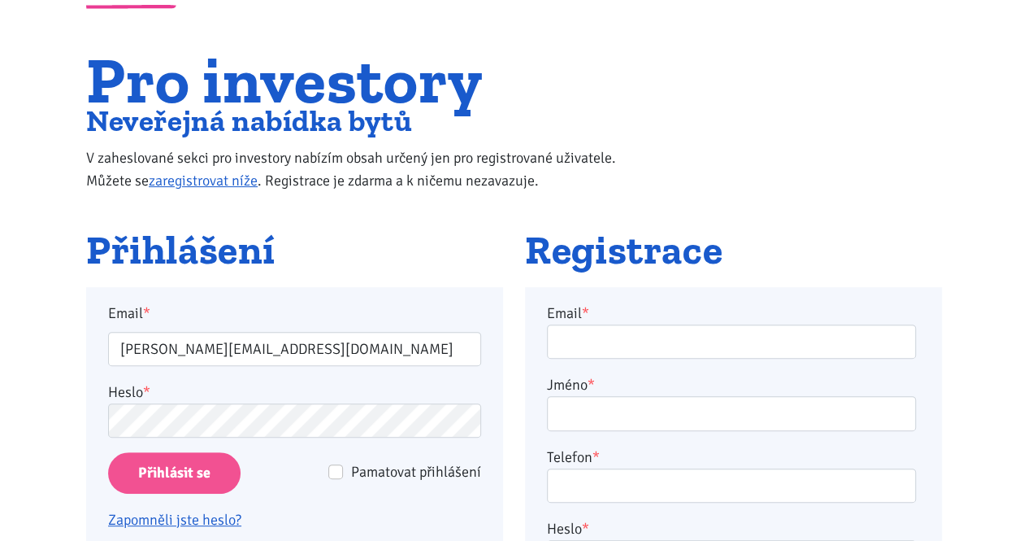  Describe the element at coordinates (571, 385) in the screenshot. I see `label: Jméno` at that location.